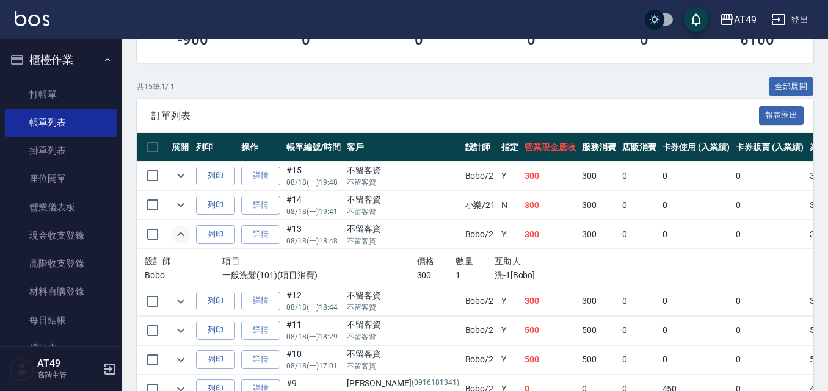  I want to click on td: #12, so click(313, 301).